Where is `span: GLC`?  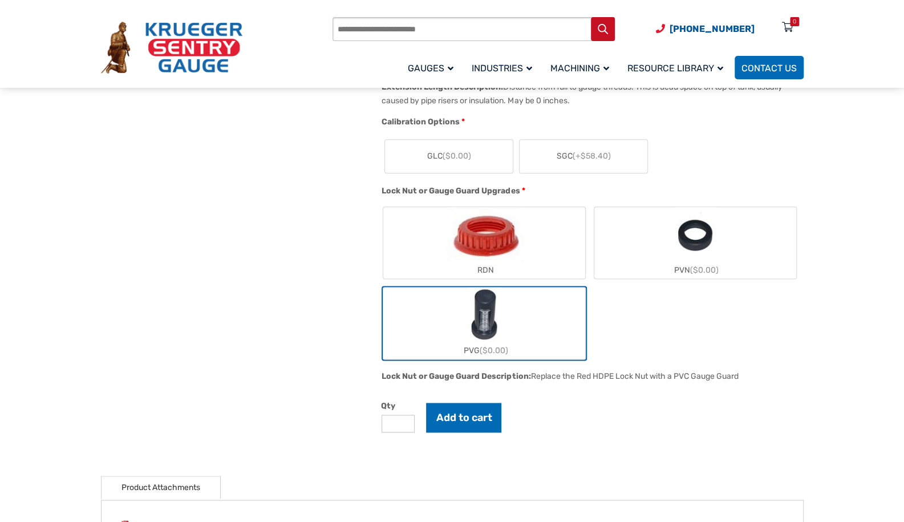 span: GLC is located at coordinates (449, 156).